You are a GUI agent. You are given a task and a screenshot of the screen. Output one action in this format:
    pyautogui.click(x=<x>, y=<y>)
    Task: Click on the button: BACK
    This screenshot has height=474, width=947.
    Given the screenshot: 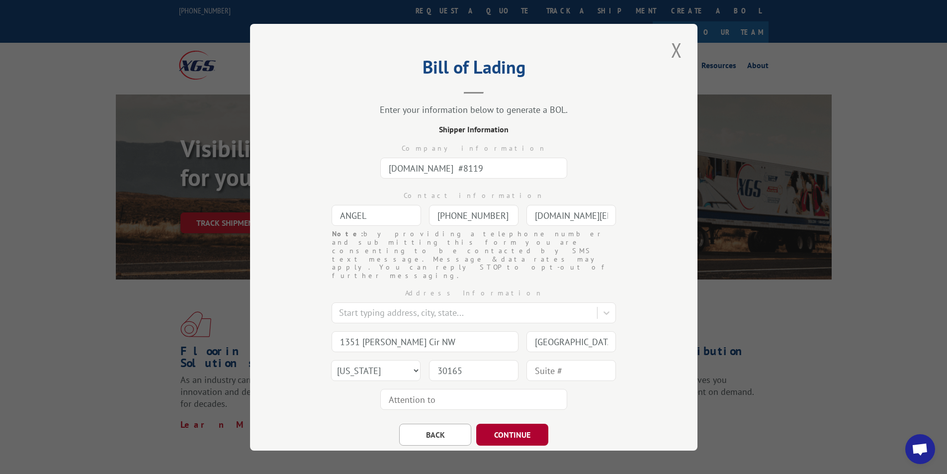 What is the action you would take?
    pyautogui.click(x=435, y=435)
    